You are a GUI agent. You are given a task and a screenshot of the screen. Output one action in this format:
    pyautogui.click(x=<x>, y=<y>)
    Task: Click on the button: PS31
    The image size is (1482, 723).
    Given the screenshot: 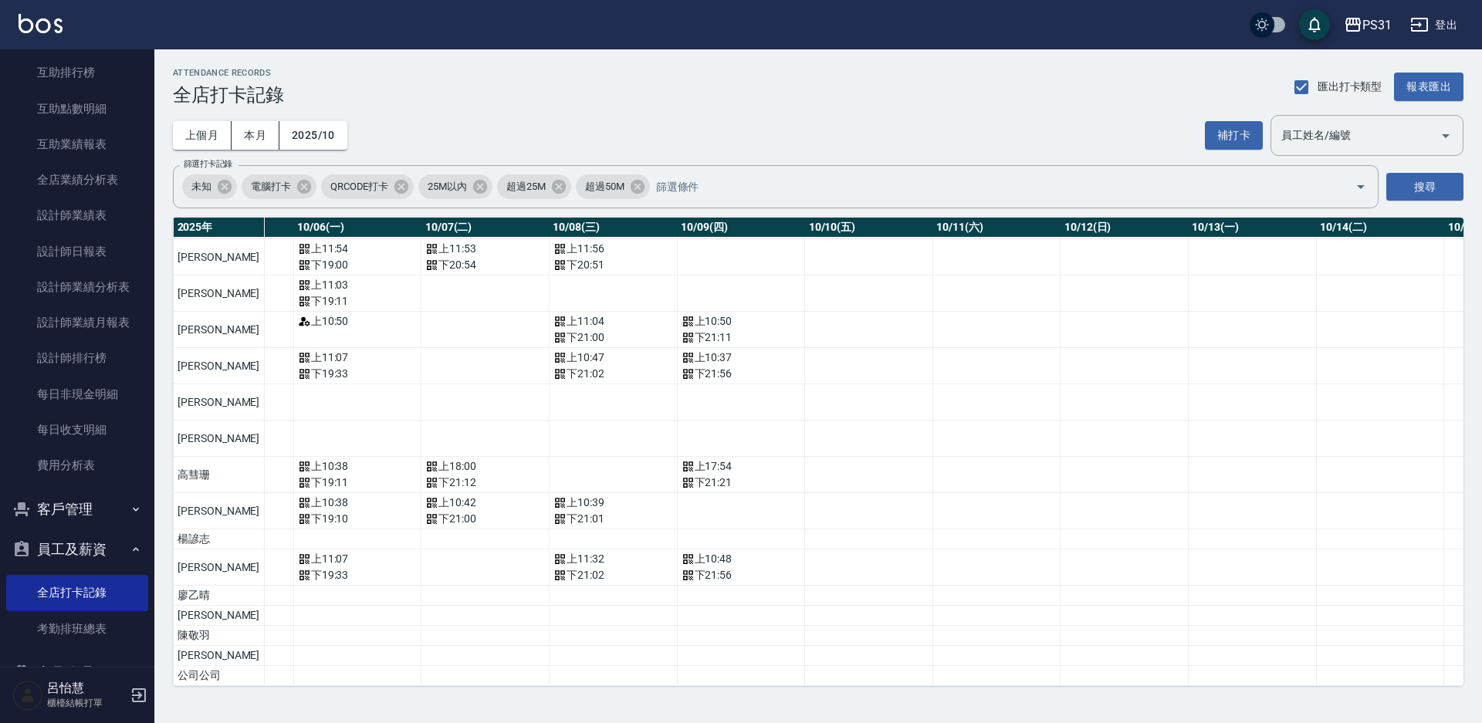 What is the action you would take?
    pyautogui.click(x=1368, y=25)
    